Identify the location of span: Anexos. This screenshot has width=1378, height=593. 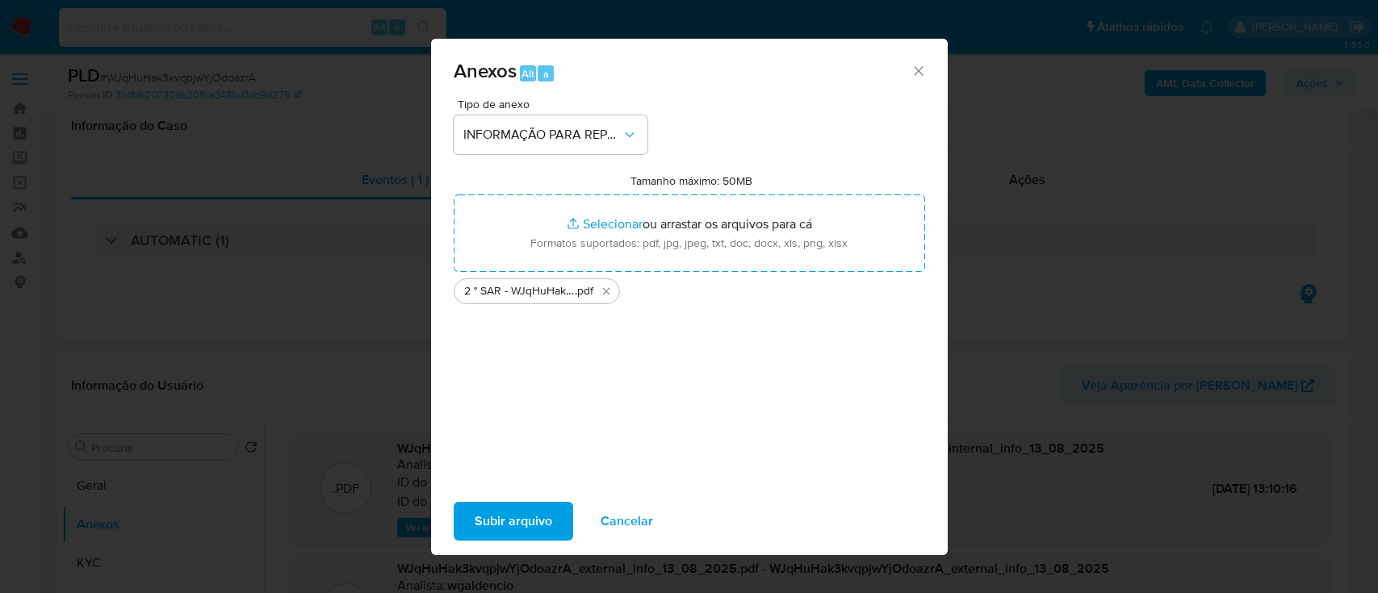
(485, 70).